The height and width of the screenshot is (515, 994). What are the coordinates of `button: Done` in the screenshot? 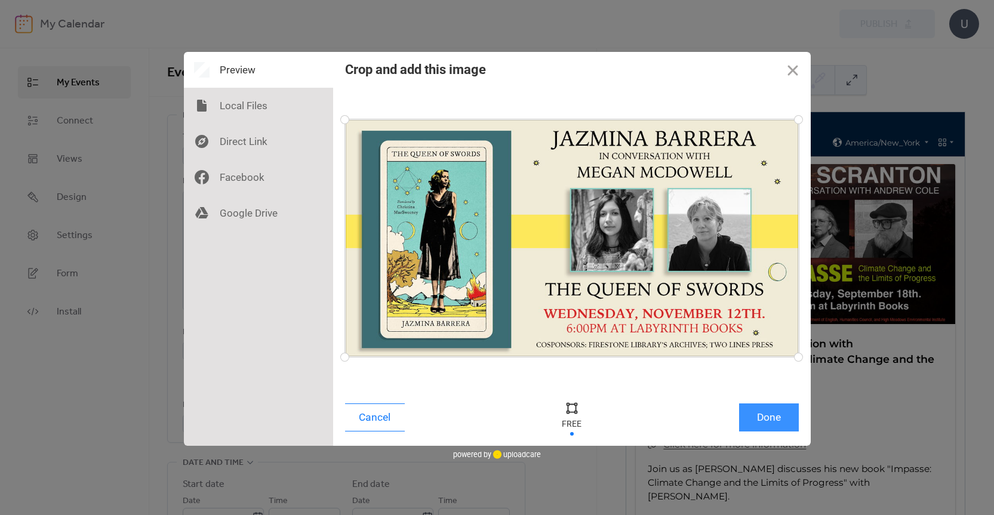 It's located at (769, 417).